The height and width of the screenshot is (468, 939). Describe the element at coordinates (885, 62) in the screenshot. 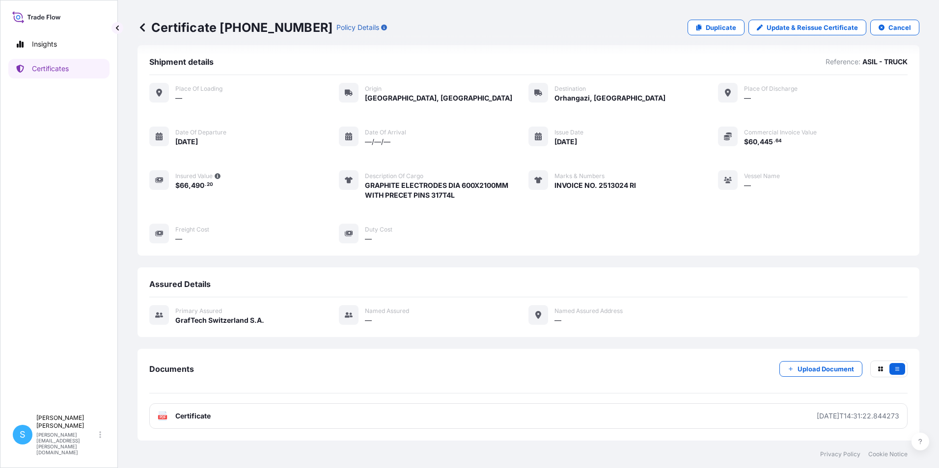

I see `p: ASIL - TRUCK` at that location.